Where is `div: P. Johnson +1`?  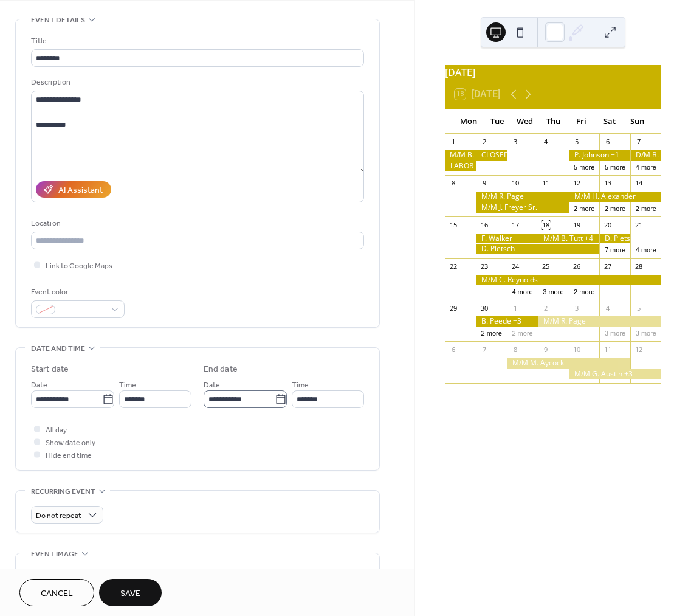 div: P. Johnson +1 is located at coordinates (600, 155).